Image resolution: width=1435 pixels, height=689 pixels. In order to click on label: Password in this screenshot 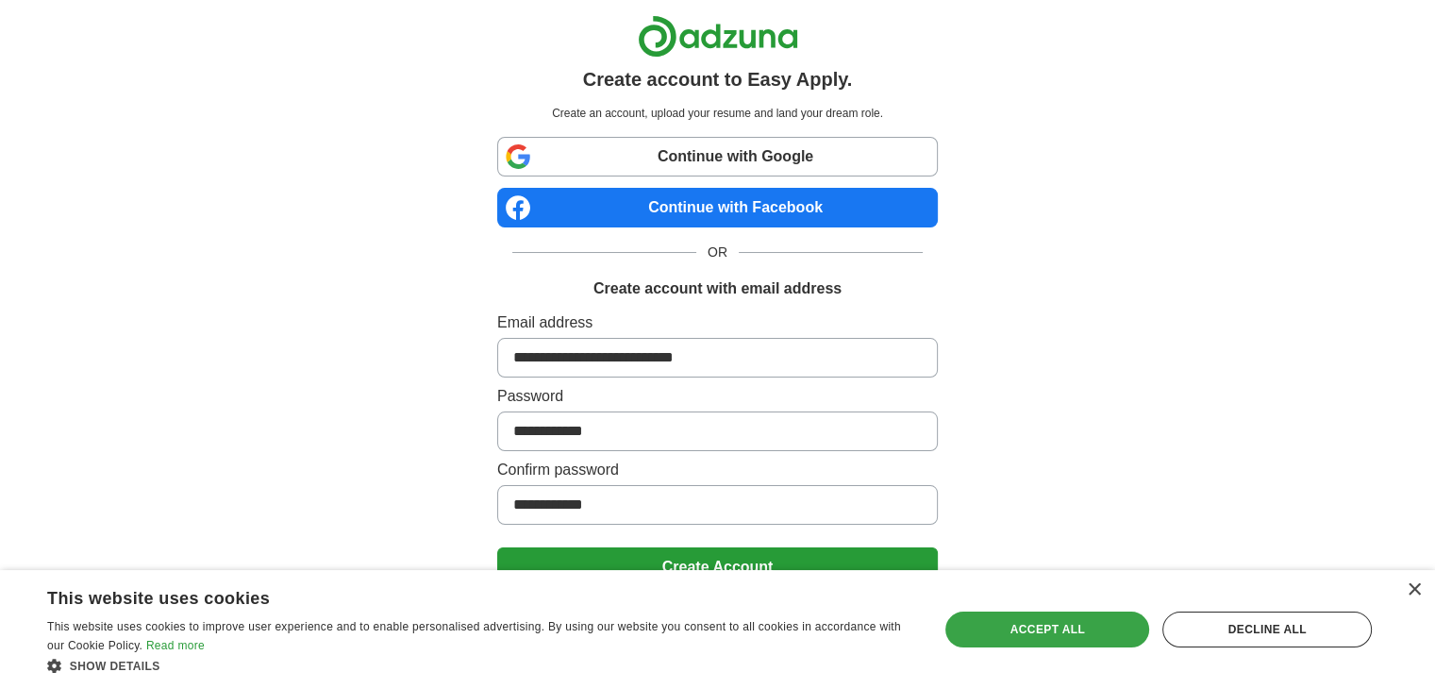, I will do `click(717, 396)`.